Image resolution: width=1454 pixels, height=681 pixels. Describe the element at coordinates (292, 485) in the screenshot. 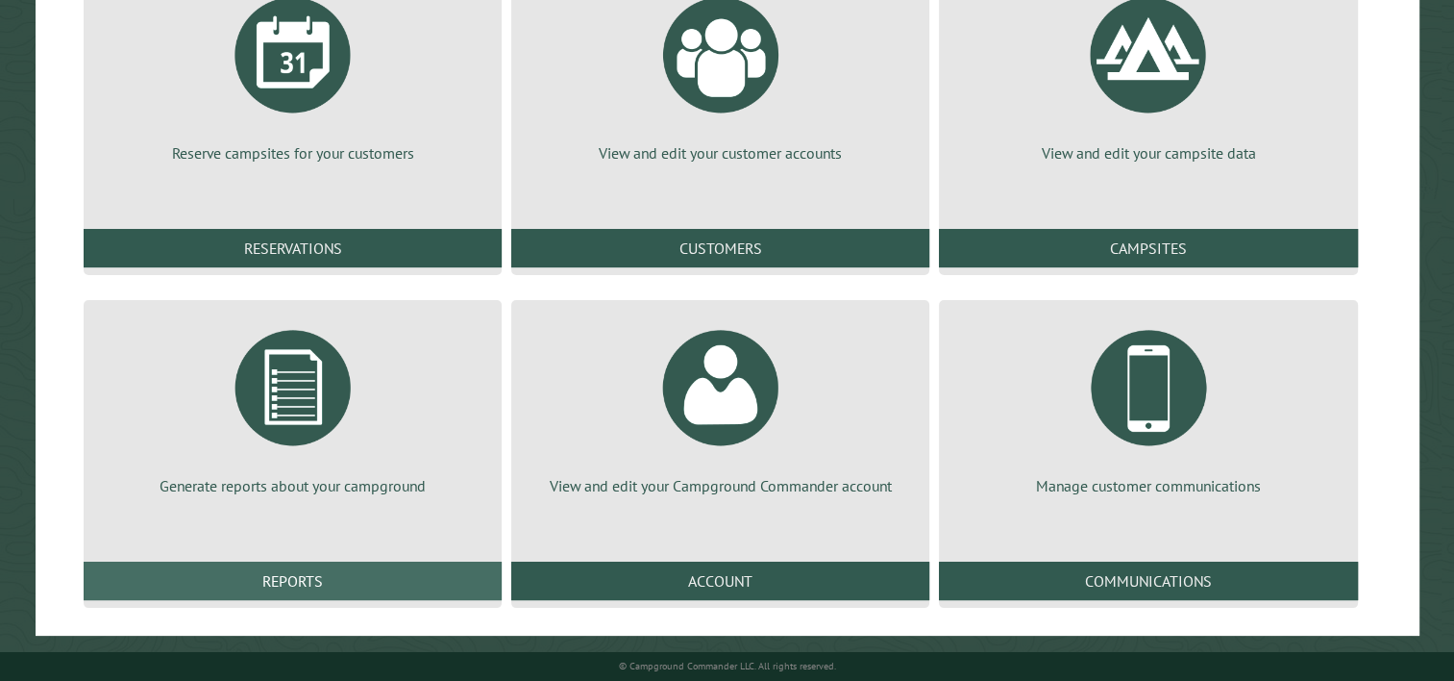

I see `p: Generate reports about your campground` at that location.